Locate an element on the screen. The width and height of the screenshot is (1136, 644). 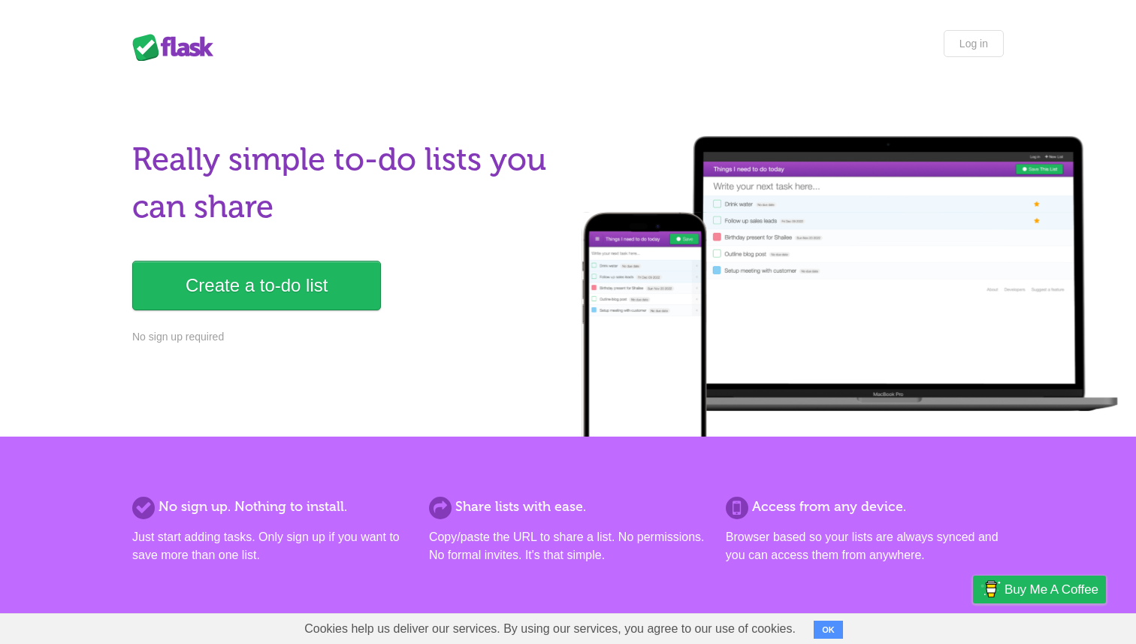
span: Cookies help us deliver our services. By using our services, you agree to our use of cookies. is located at coordinates (550, 629).